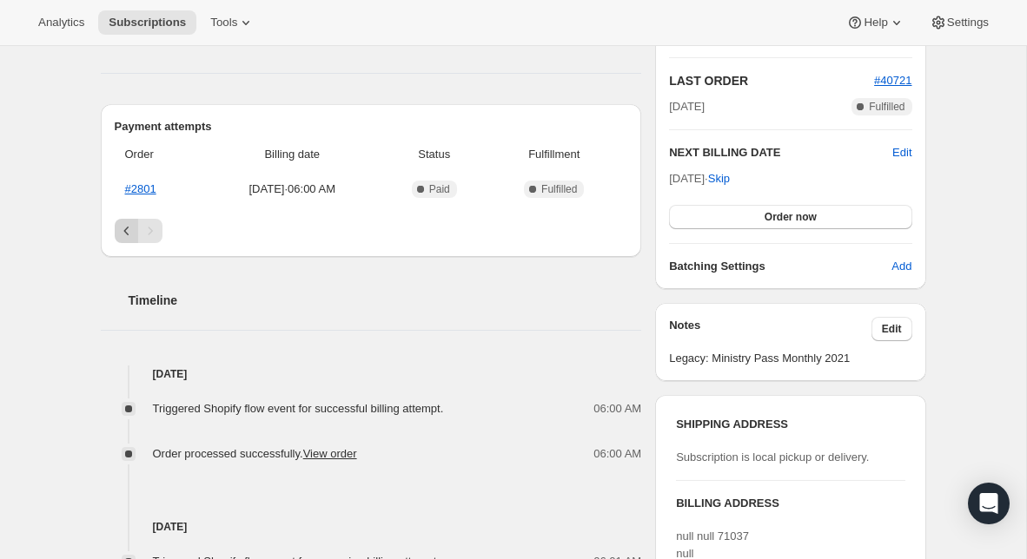 This screenshot has height=559, width=1027. I want to click on nav: Pagination, so click(371, 231).